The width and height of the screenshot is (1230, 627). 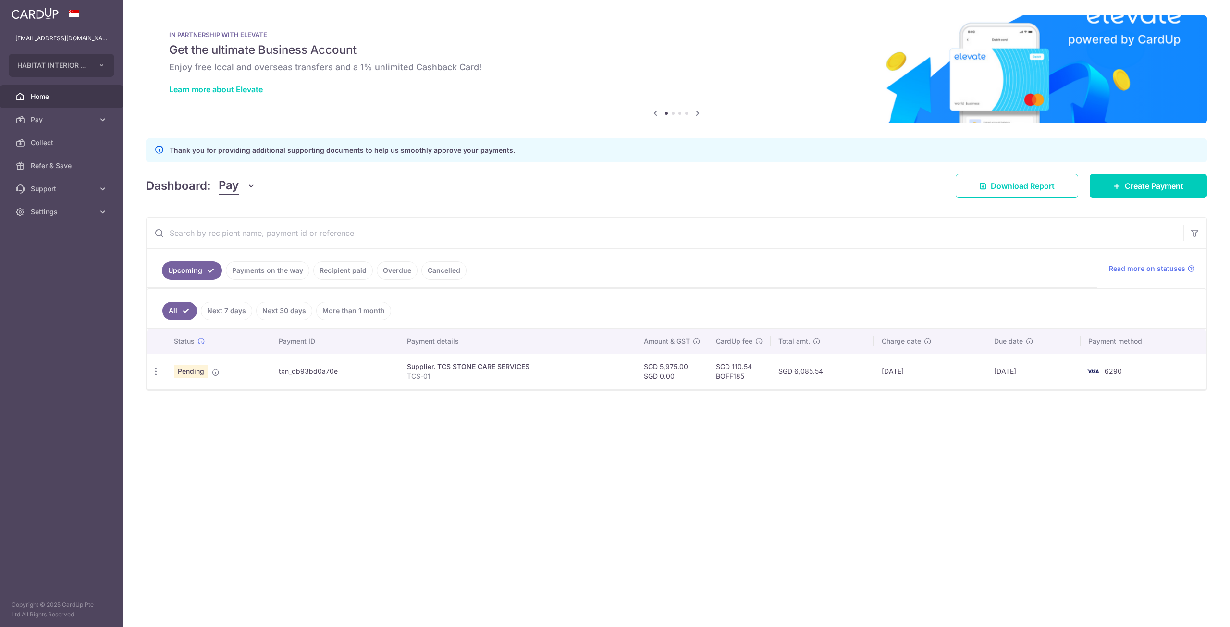 I want to click on td: txn_db93bd0a70e, so click(x=335, y=371).